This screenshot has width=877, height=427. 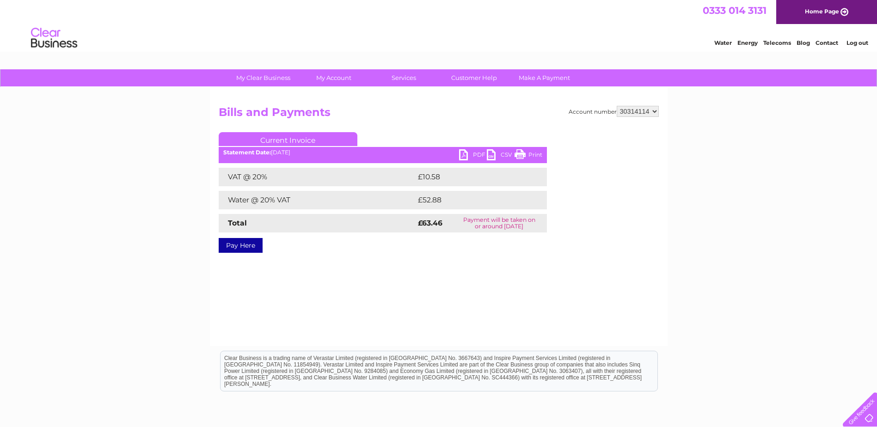 What do you see at coordinates (723, 43) in the screenshot?
I see `a: Water` at bounding box center [723, 43].